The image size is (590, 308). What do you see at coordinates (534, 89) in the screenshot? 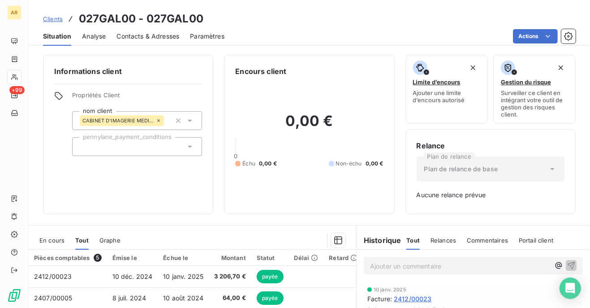
I see `button: Gestion du risqueSurveiller ce client en intégrant votre outil de gestion des risques client.` at bounding box center [534, 89].